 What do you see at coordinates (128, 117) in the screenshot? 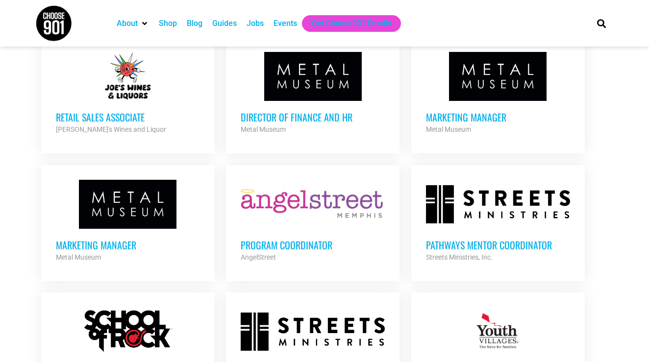
I see `h3: Retail Sales Associate` at bounding box center [128, 117].